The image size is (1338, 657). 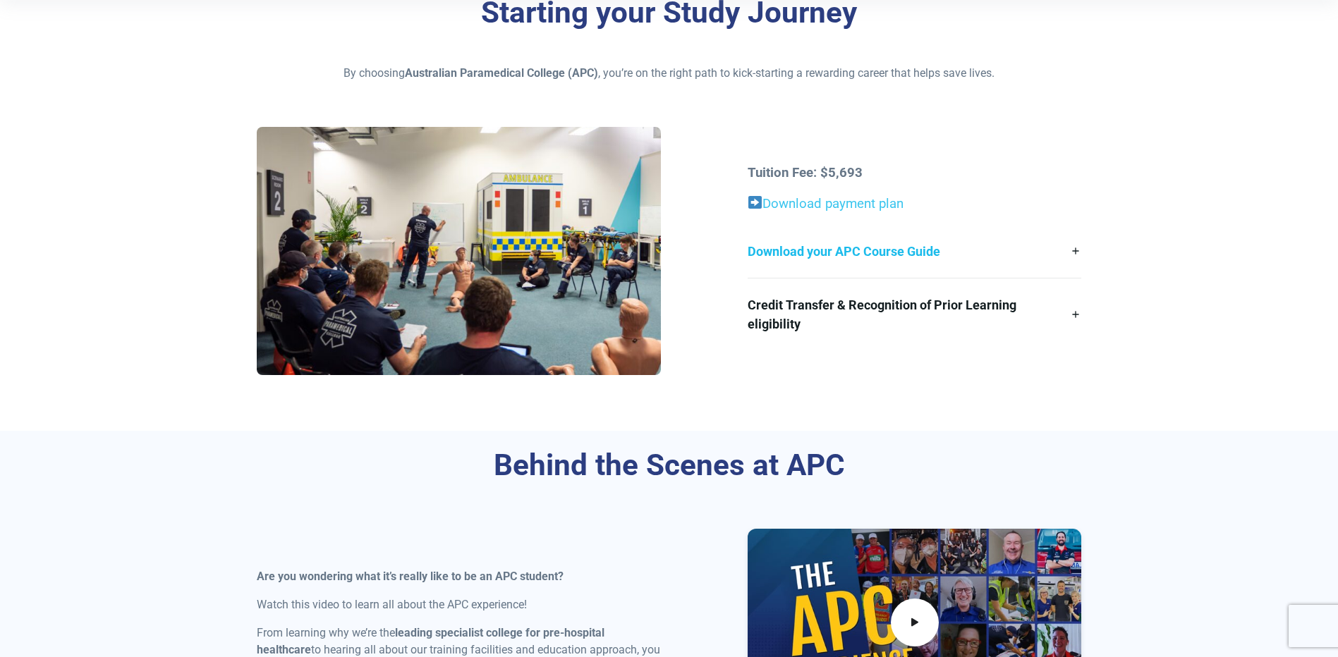 I want to click on strong: Australian Paramedical College (APC), so click(x=501, y=73).